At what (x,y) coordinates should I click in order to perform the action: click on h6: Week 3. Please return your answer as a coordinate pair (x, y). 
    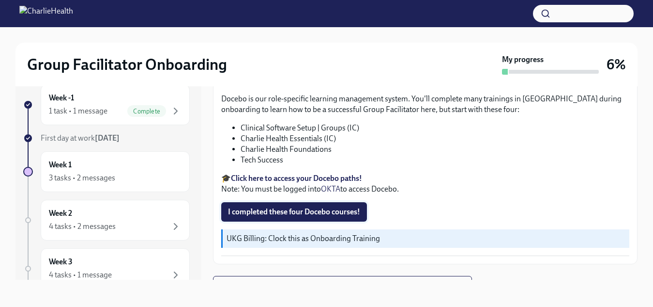
    Looking at the image, I should click on (61, 262).